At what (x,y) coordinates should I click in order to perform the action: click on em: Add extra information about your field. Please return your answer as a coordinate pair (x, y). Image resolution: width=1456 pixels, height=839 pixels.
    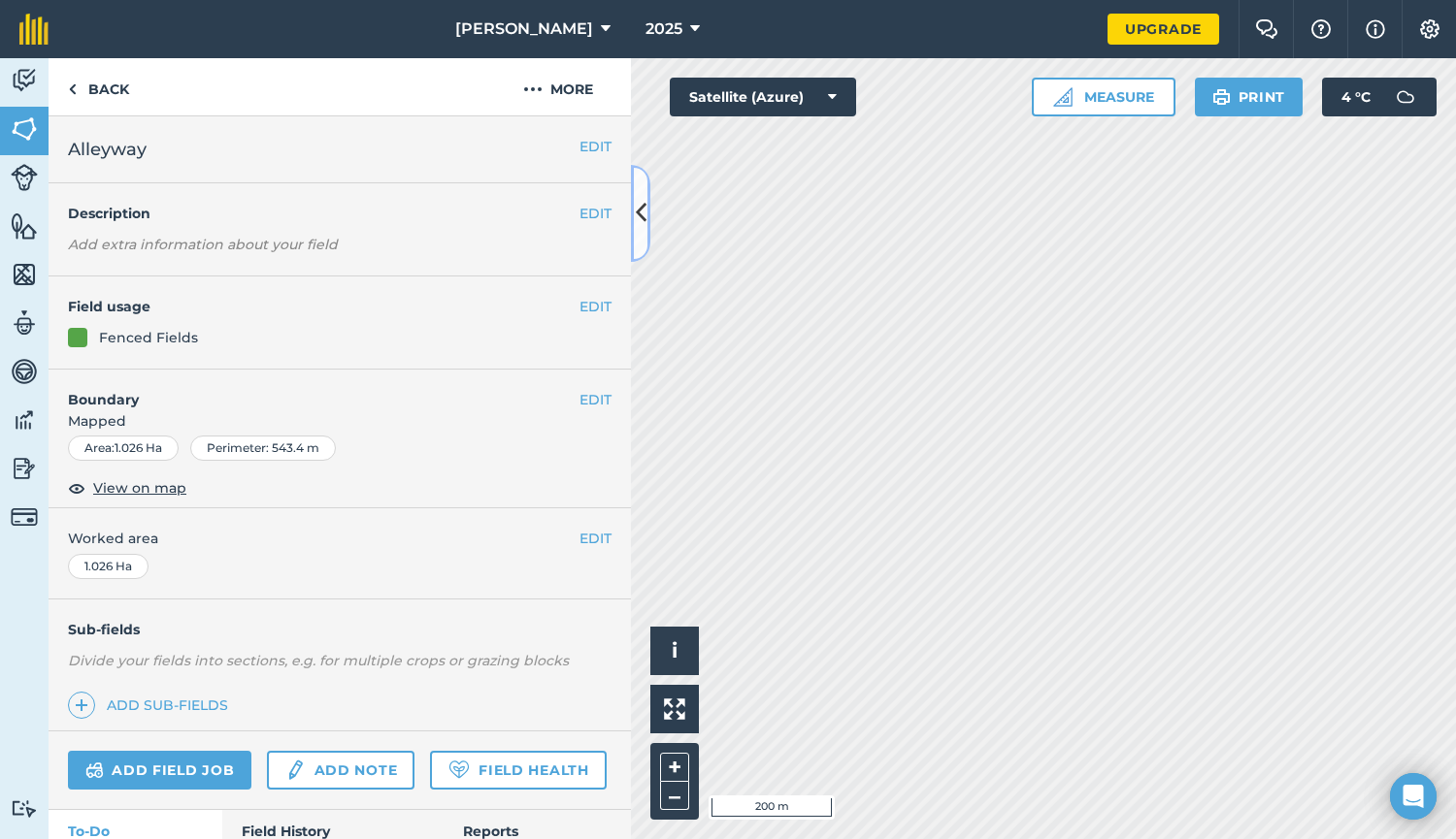
    Looking at the image, I should click on (203, 244).